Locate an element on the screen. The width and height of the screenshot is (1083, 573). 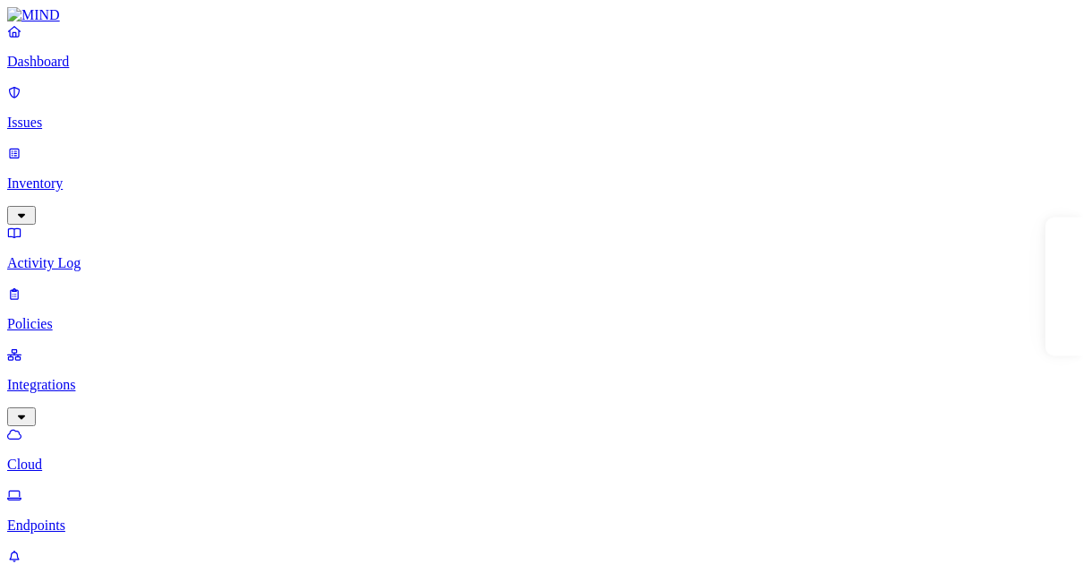
a: Endpoints is located at coordinates (542, 510).